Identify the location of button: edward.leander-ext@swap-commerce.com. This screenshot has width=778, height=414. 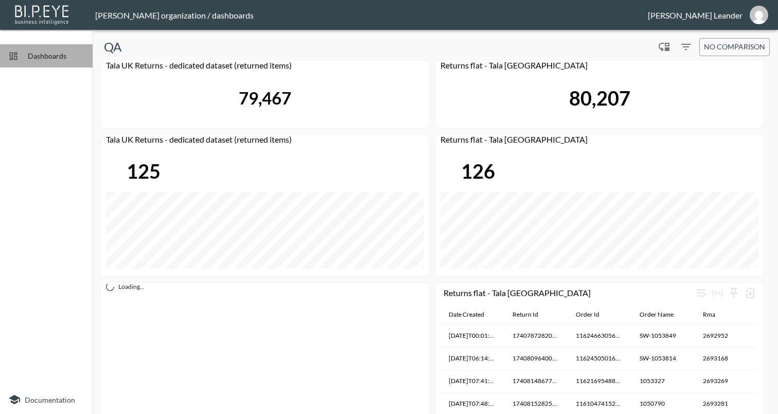
(759, 15).